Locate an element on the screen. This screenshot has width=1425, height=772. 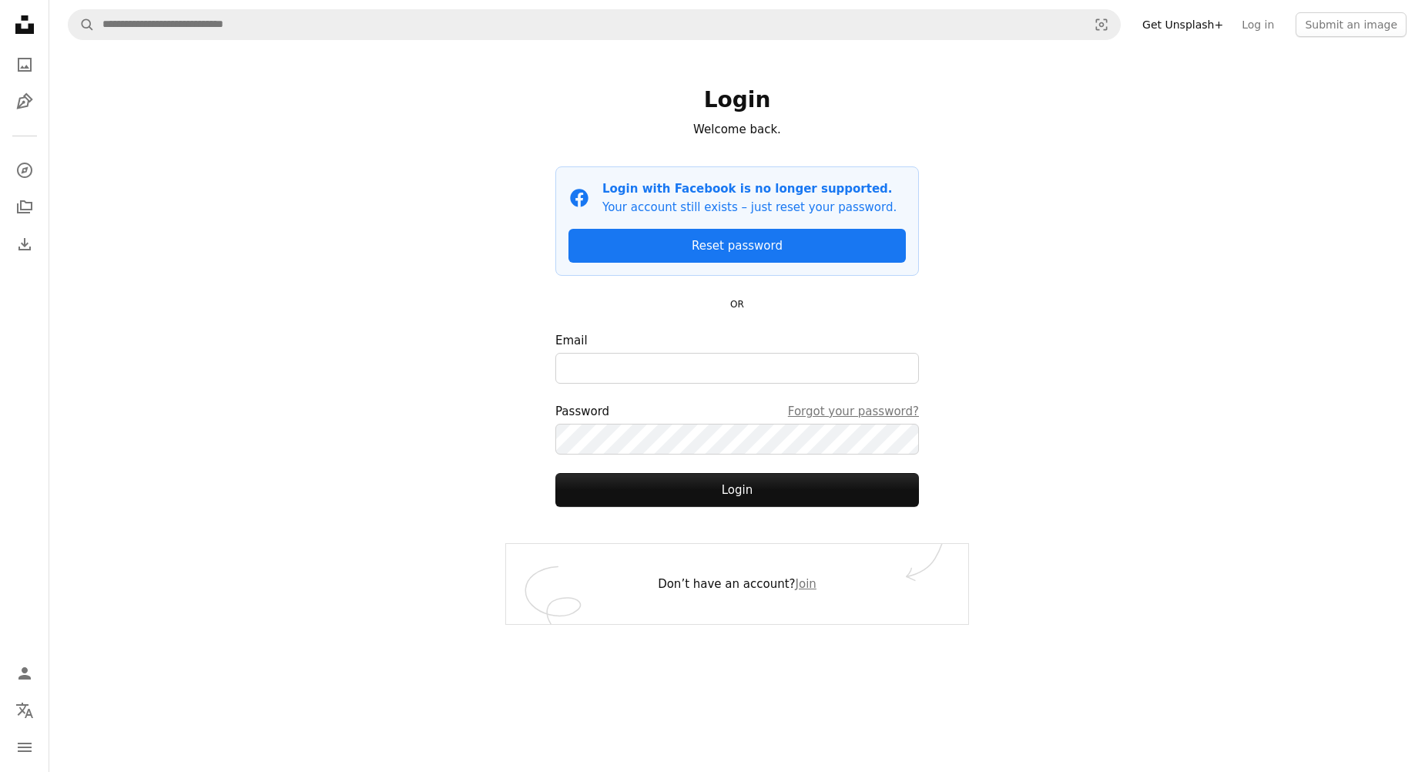
form: Find visuals sitewide is located at coordinates (594, 25).